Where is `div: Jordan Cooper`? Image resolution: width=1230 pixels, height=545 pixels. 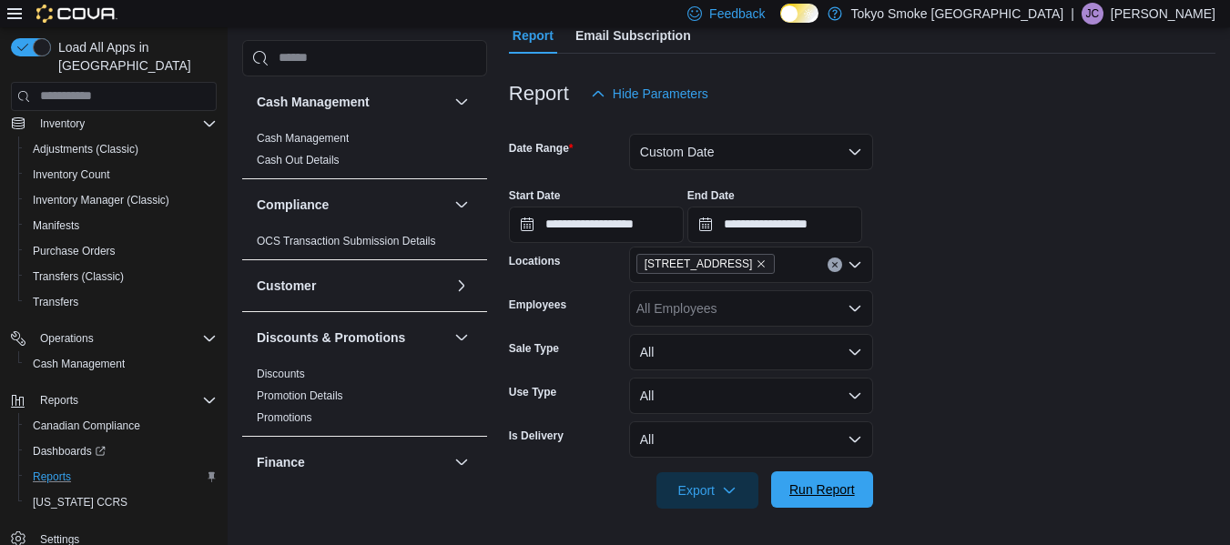
div: Jordan Cooper is located at coordinates (1093, 14).